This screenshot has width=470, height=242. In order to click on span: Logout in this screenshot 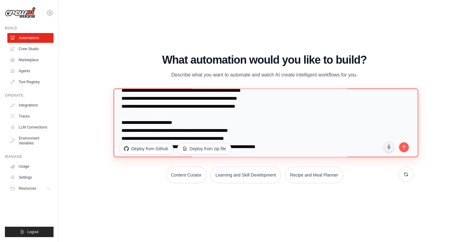, I will do `click(33, 232)`.